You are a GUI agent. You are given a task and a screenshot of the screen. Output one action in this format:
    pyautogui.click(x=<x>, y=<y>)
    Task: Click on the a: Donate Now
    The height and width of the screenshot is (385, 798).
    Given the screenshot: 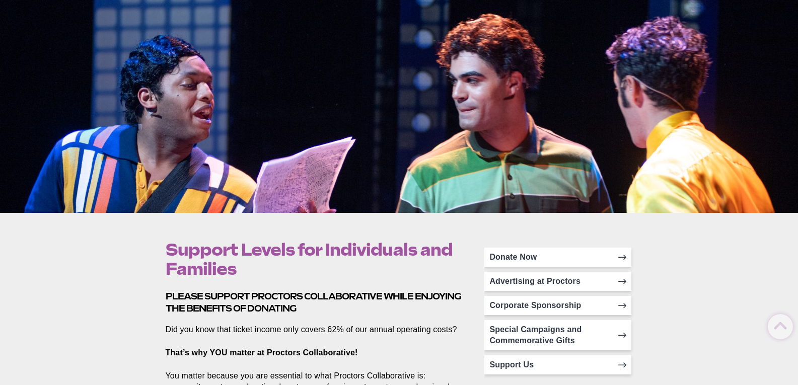 What is the action you would take?
    pyautogui.click(x=558, y=257)
    